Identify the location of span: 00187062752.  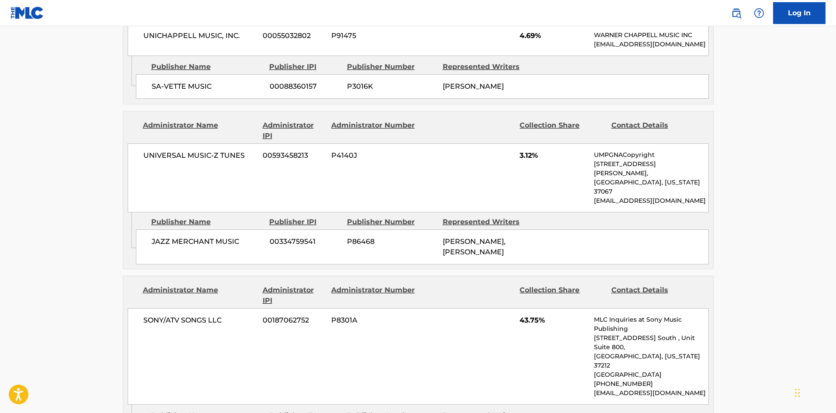
(294, 320).